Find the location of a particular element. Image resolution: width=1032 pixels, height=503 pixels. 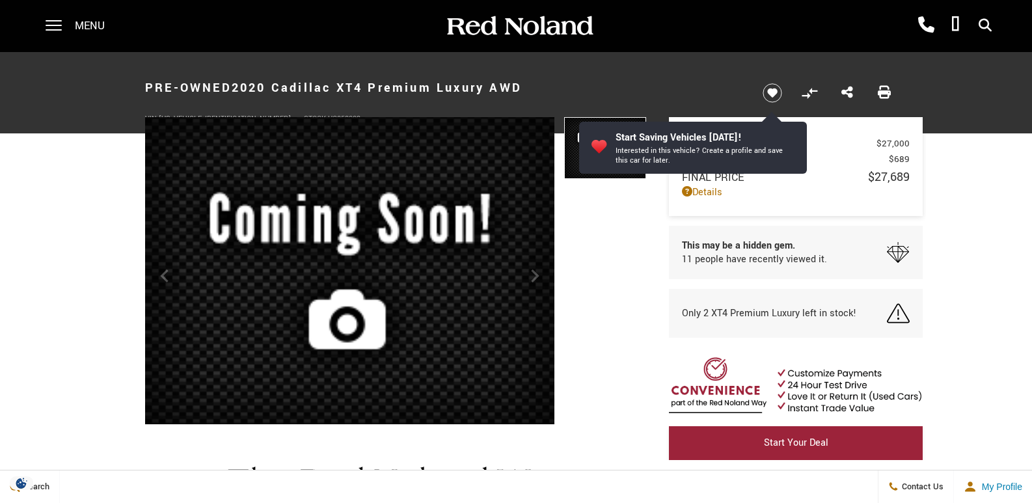

button: Save vehicle is located at coordinates (772, 93).